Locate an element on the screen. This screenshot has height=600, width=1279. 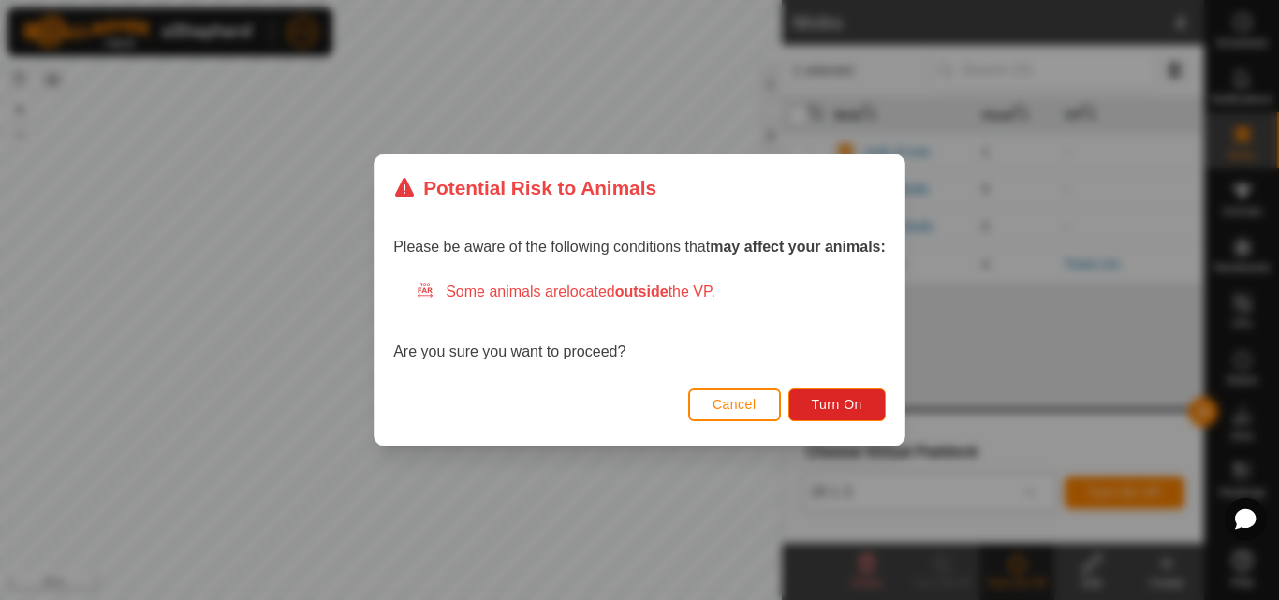
div: Some animals are is located at coordinates (651, 292).